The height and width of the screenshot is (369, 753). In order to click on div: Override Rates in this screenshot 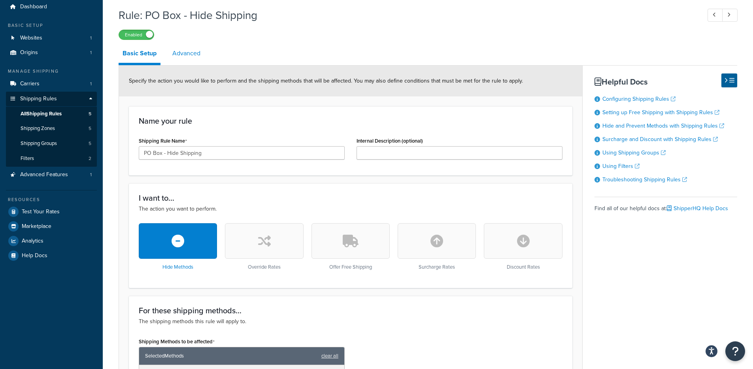, I will do `click(264, 247)`.